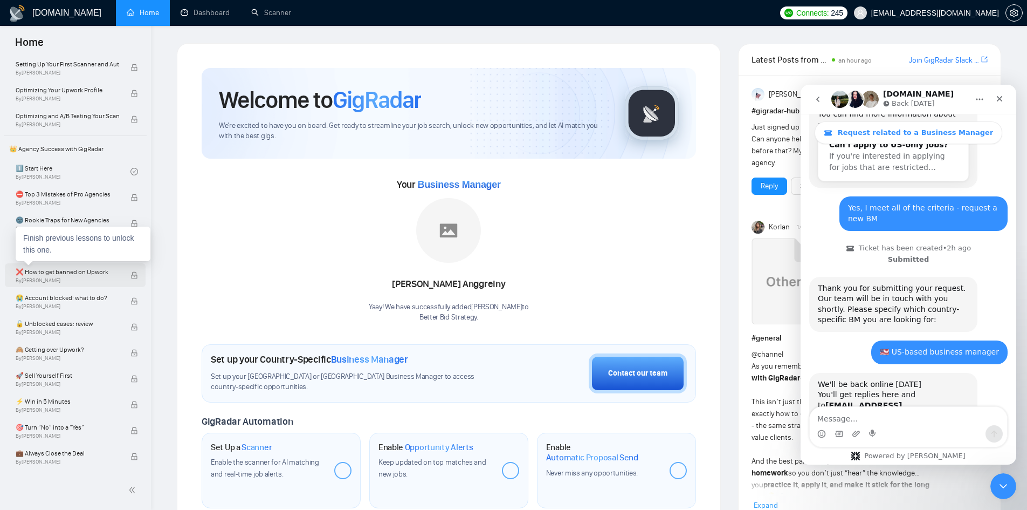 The image size is (1027, 510). What do you see at coordinates (67, 427) in the screenshot?
I see `span: 🎯 Turn “No” into a “Yes”` at bounding box center [67, 427].